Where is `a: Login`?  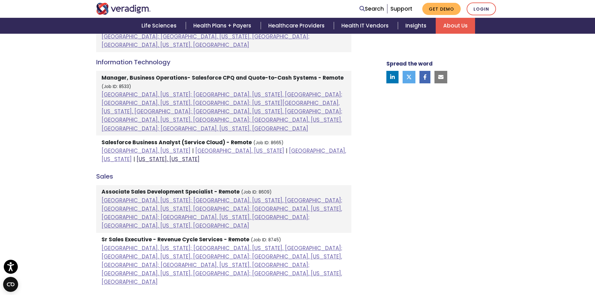 a: Login is located at coordinates (481, 9).